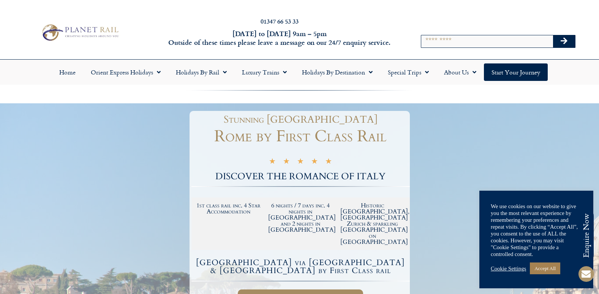  Describe the element at coordinates (264, 72) in the screenshot. I see `a: Luxury Trains` at that location.